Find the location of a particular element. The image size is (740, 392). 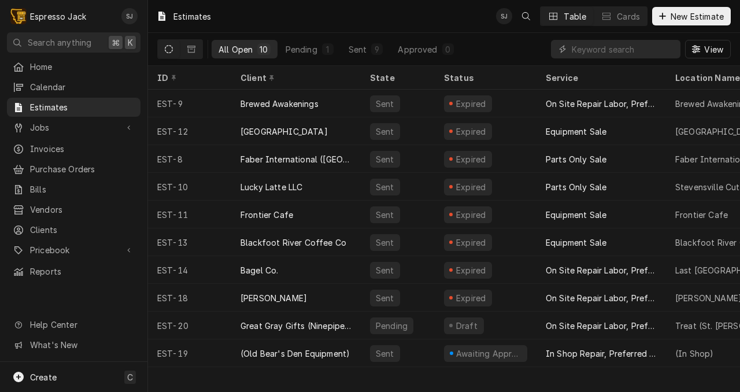

span: Pricebook is located at coordinates (73, 250).